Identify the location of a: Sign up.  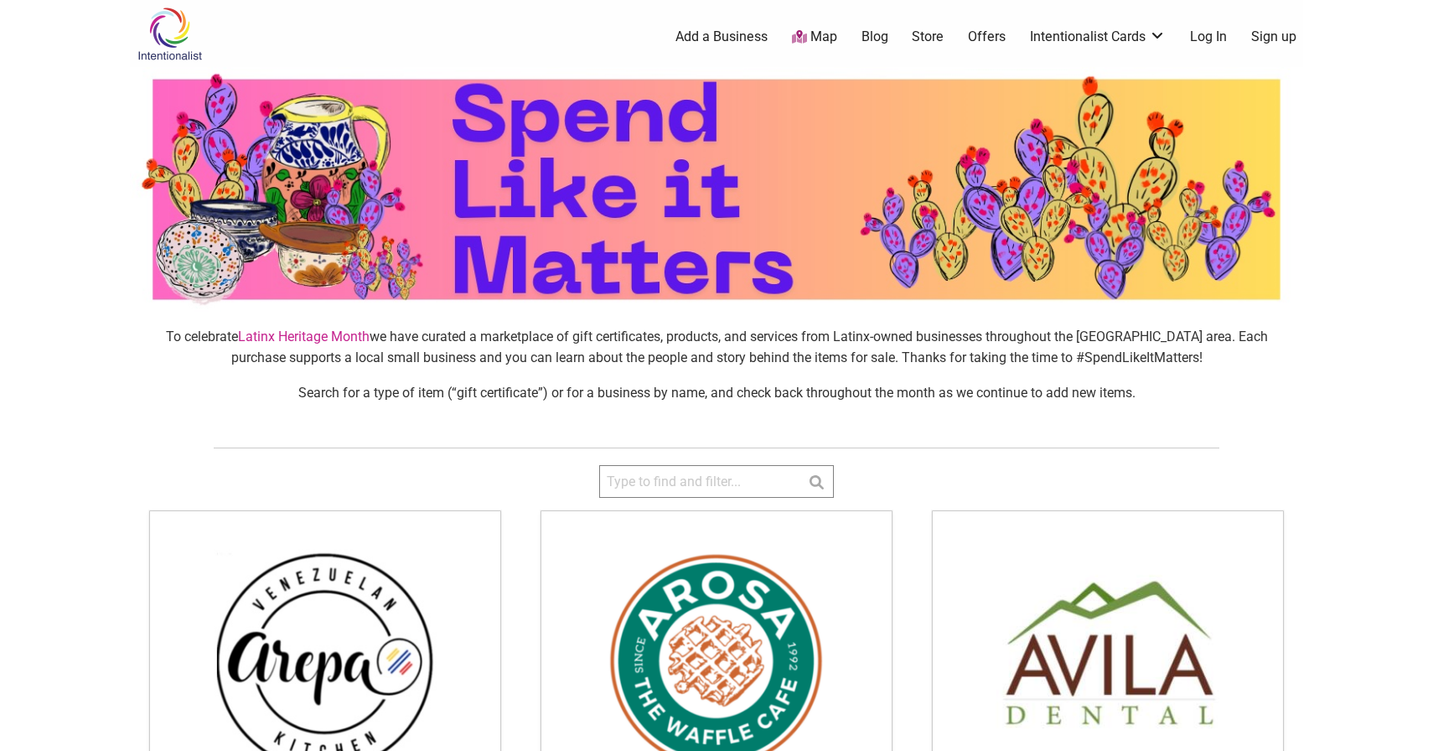
(1274, 37).